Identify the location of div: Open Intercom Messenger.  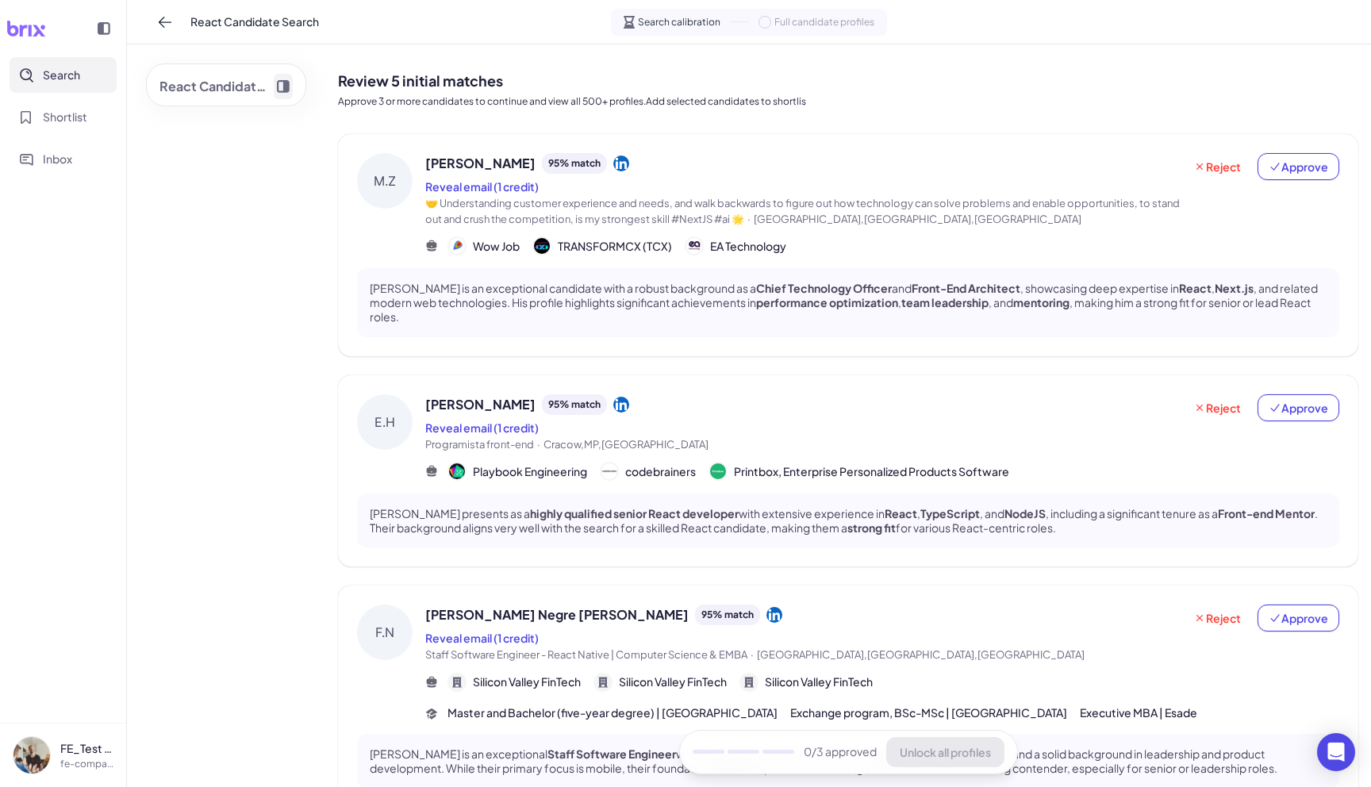
(1336, 752).